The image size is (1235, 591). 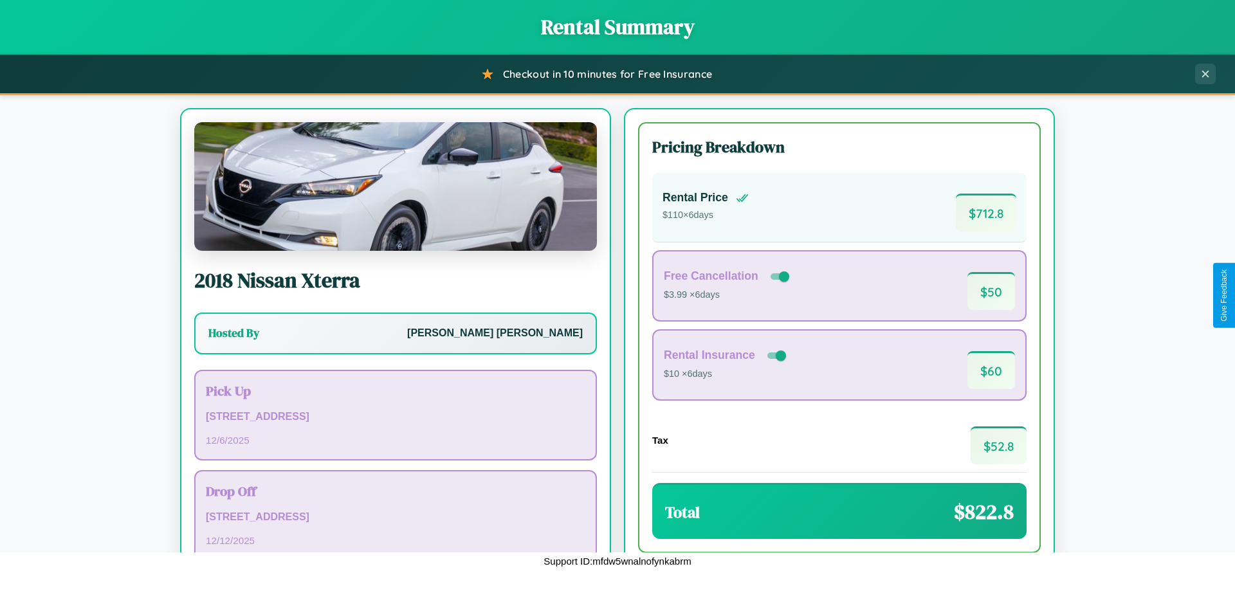 I want to click on span: $ 60, so click(x=991, y=370).